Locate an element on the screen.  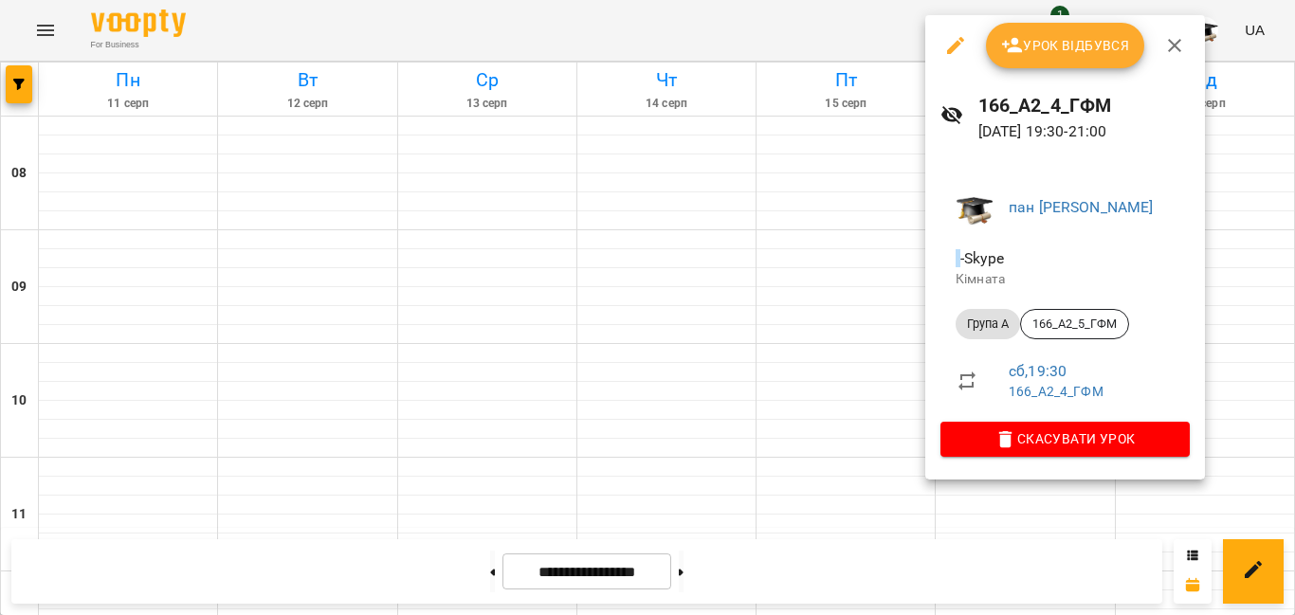
span: Скасувати Урок is located at coordinates (1065, 439).